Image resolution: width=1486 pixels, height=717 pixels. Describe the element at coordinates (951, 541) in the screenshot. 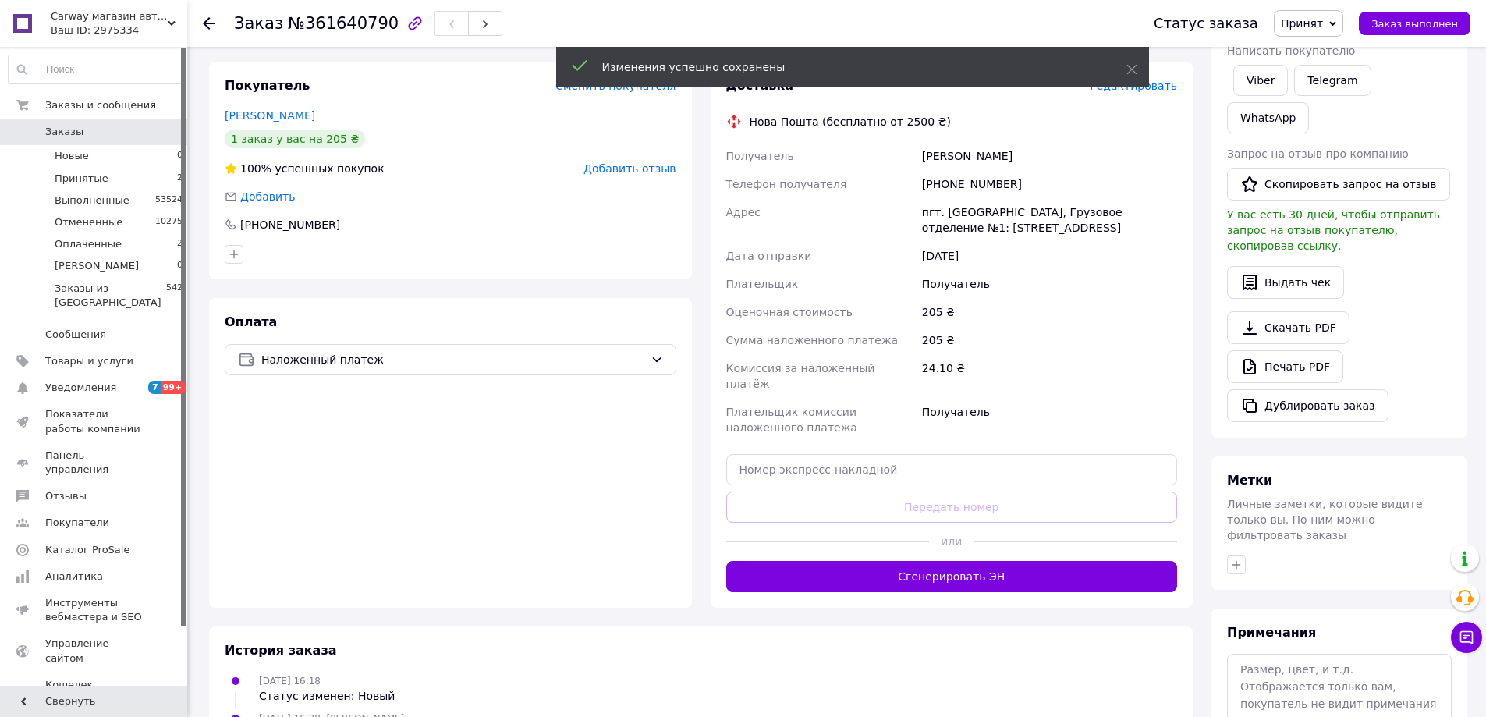

I see `span: или` at that location.